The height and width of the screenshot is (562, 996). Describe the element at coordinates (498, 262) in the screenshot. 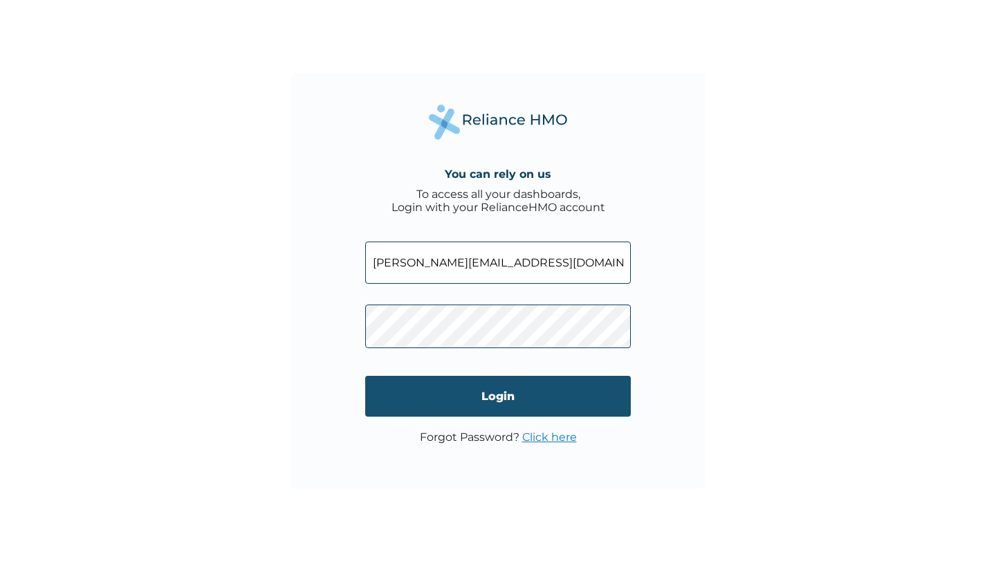

I see `input: Email address or HMO ID` at that location.